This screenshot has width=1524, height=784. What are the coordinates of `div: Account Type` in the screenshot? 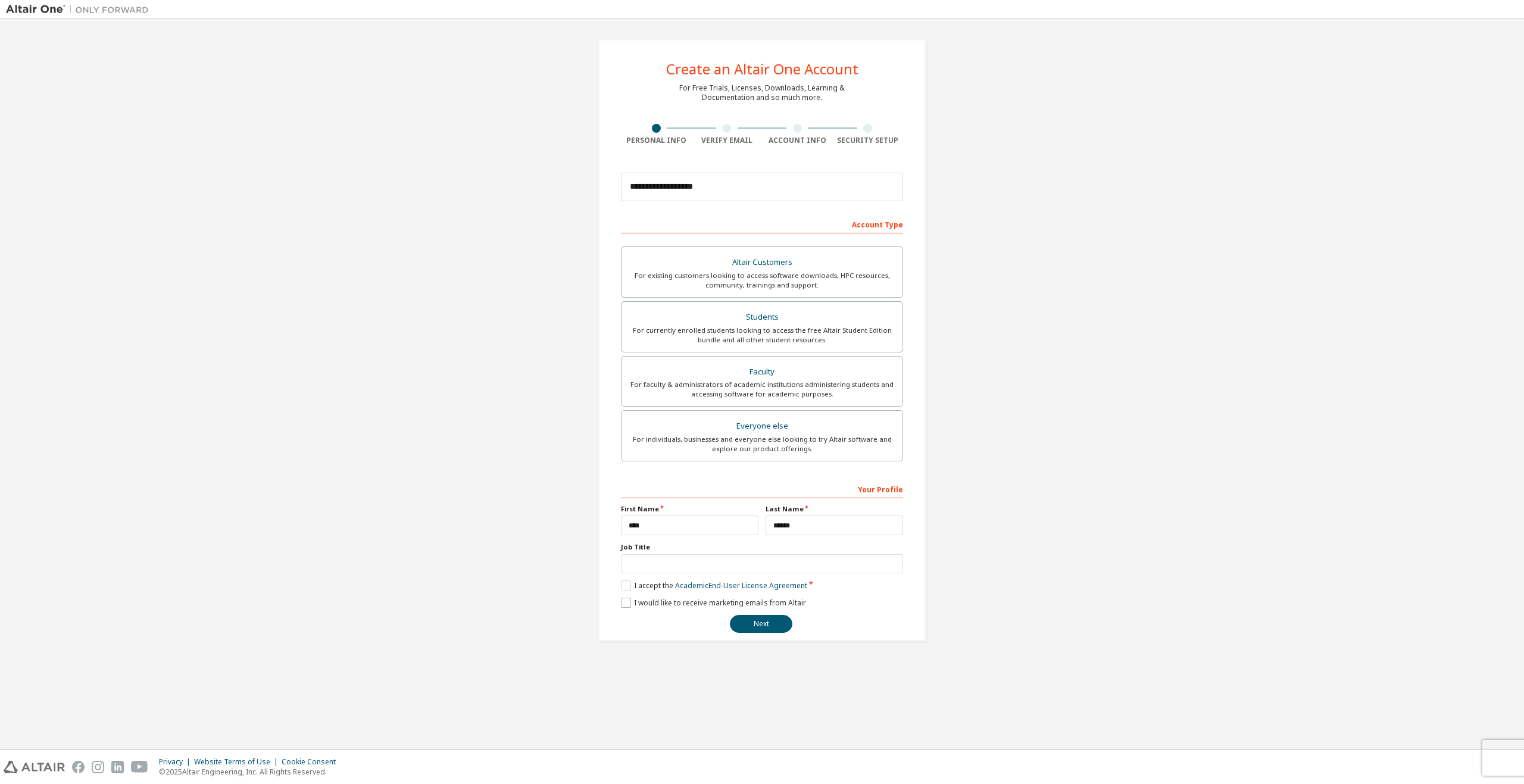 It's located at (762, 223).